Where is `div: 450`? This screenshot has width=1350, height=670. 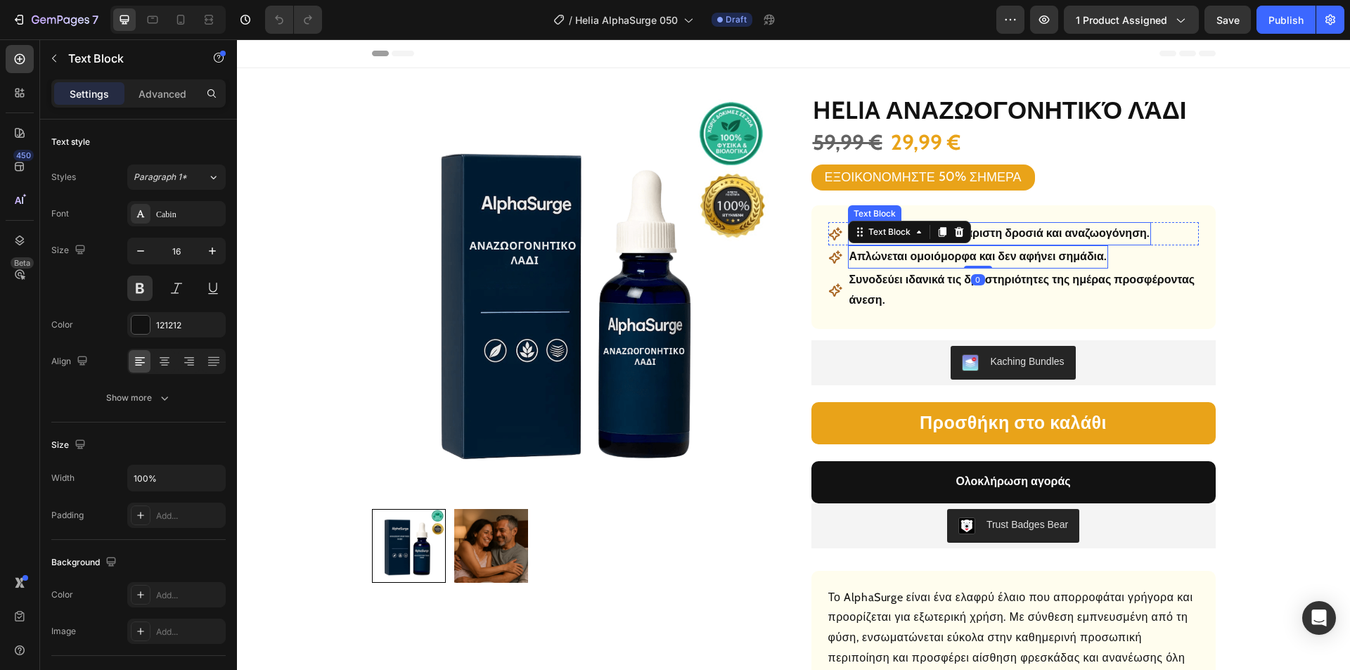 div: 450 is located at coordinates (23, 155).